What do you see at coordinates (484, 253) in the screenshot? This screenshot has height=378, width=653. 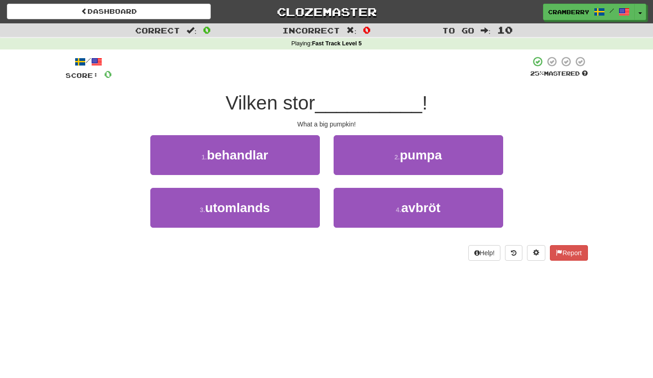 I see `button: Help!` at bounding box center [484, 253].